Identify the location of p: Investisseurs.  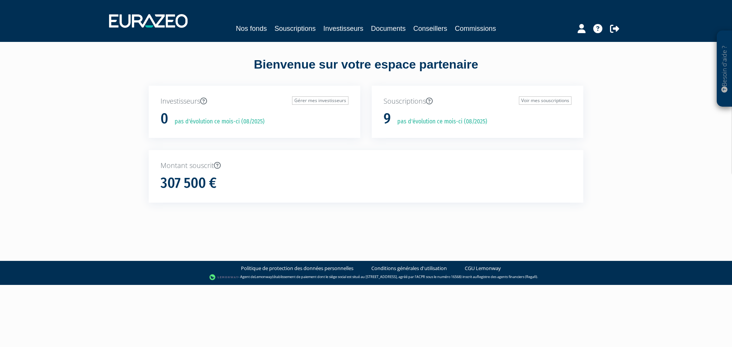
(254, 101).